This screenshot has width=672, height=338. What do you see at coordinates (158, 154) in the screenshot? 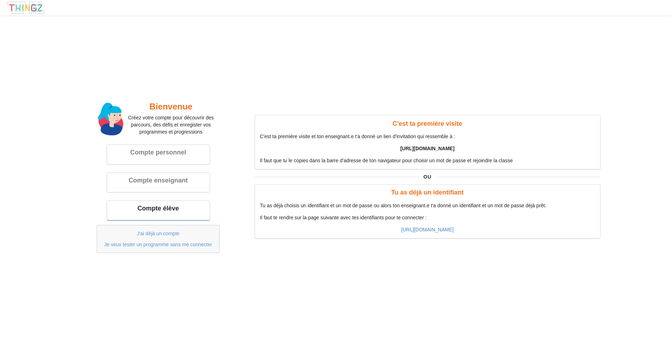
I see `a: Compte personnel` at bounding box center [158, 154].